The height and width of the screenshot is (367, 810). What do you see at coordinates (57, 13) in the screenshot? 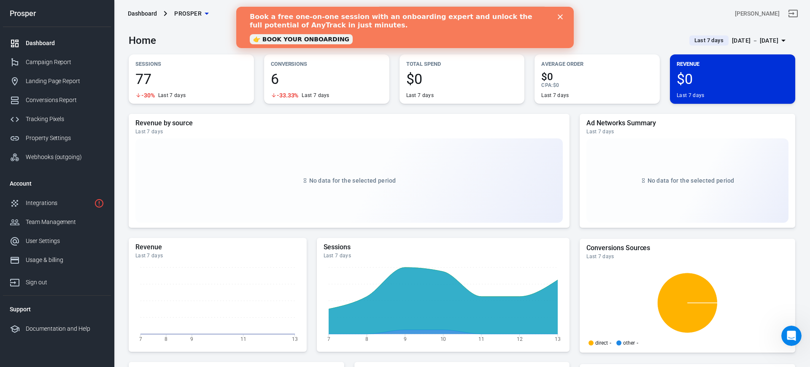
I see `div: Prosper` at bounding box center [57, 13].